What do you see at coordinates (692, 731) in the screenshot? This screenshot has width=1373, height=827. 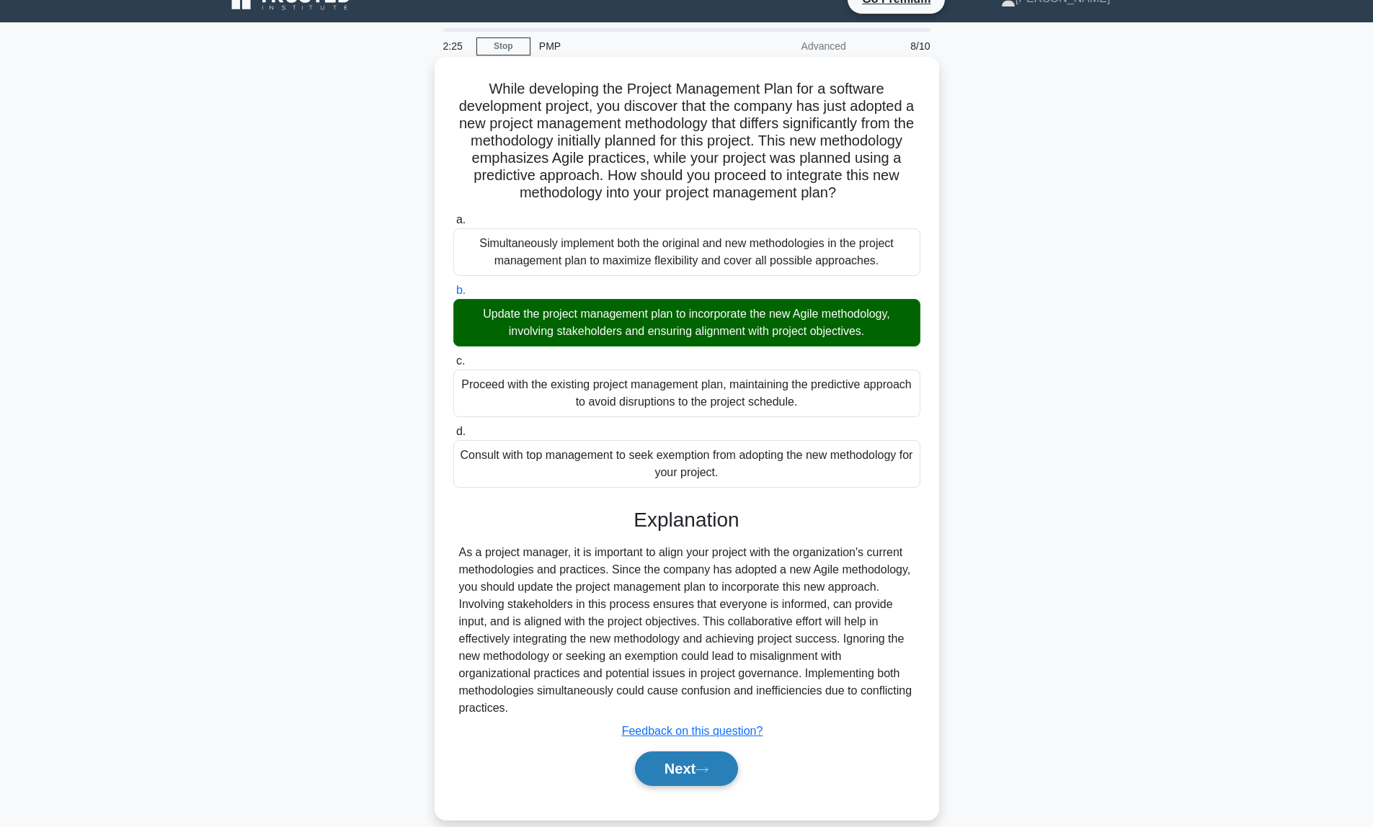 I see `u: Feedback on this question?` at bounding box center [692, 731].